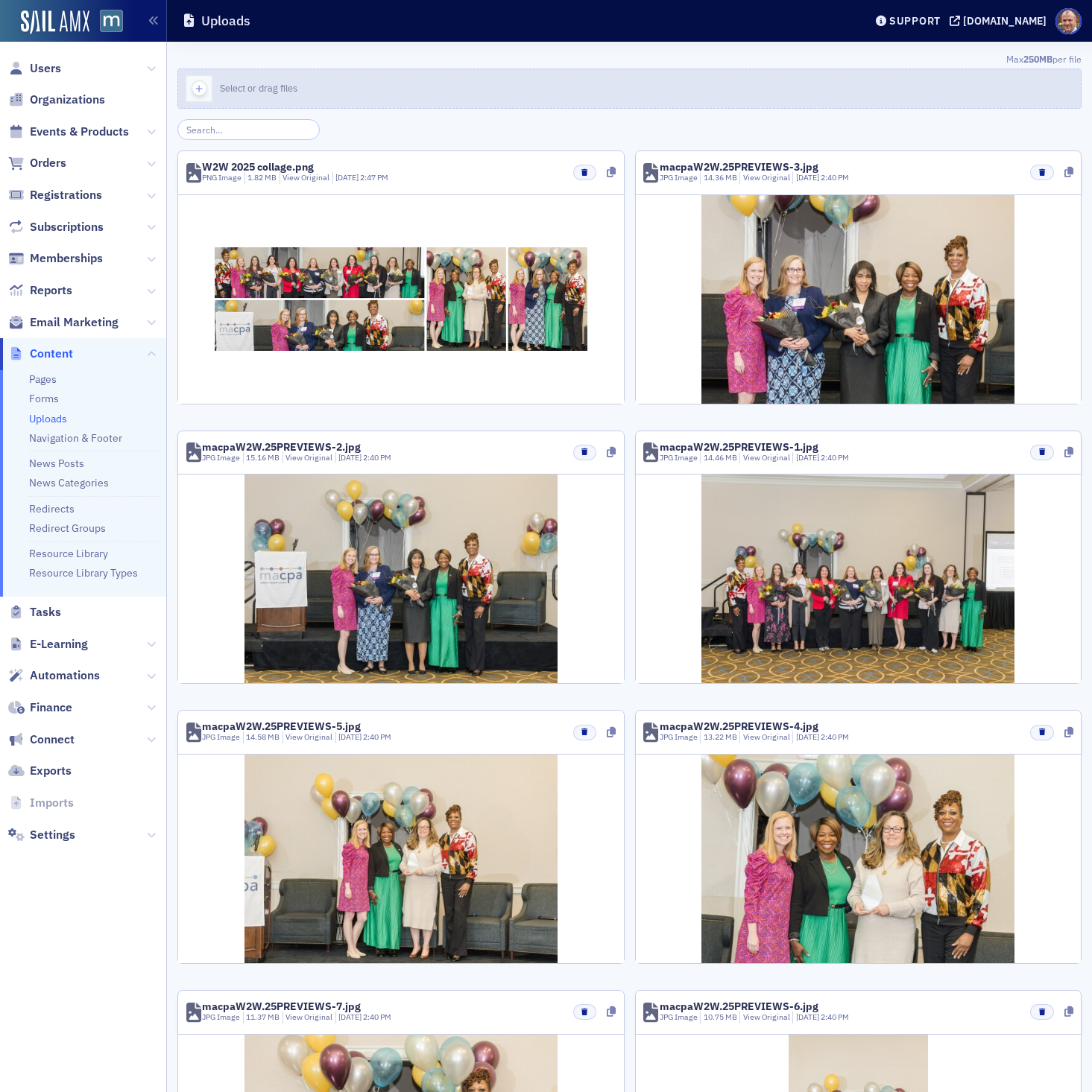  Describe the element at coordinates (222, 178) in the screenshot. I see `div: PNG Image` at that location.